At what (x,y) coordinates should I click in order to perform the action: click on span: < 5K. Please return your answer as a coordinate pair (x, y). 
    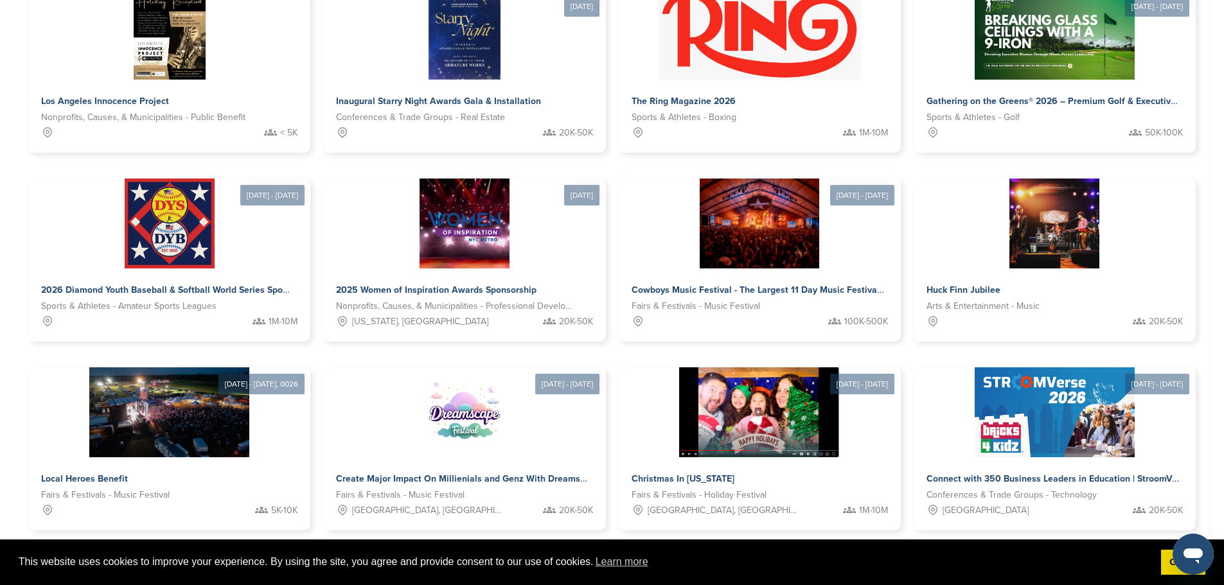
    Looking at the image, I should click on (288, 133).